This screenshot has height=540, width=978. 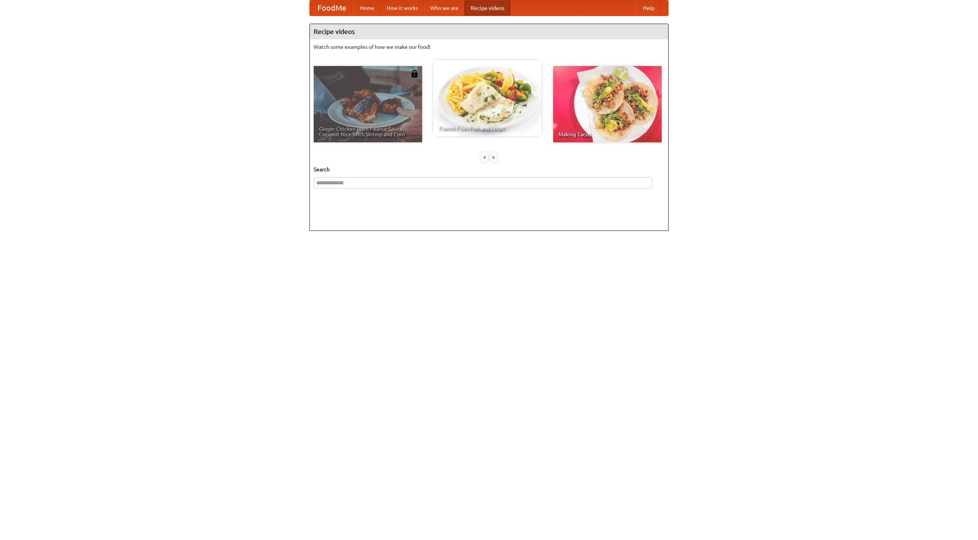 What do you see at coordinates (402, 8) in the screenshot?
I see `a: How it works` at bounding box center [402, 8].